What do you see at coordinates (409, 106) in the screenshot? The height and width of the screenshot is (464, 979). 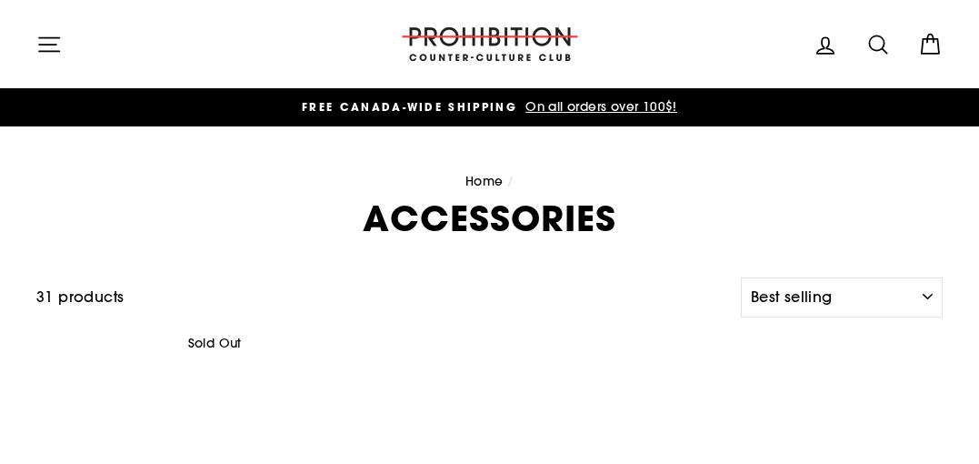 I see `span: FREE CANADA-WIDE SHIPPING` at bounding box center [409, 106].